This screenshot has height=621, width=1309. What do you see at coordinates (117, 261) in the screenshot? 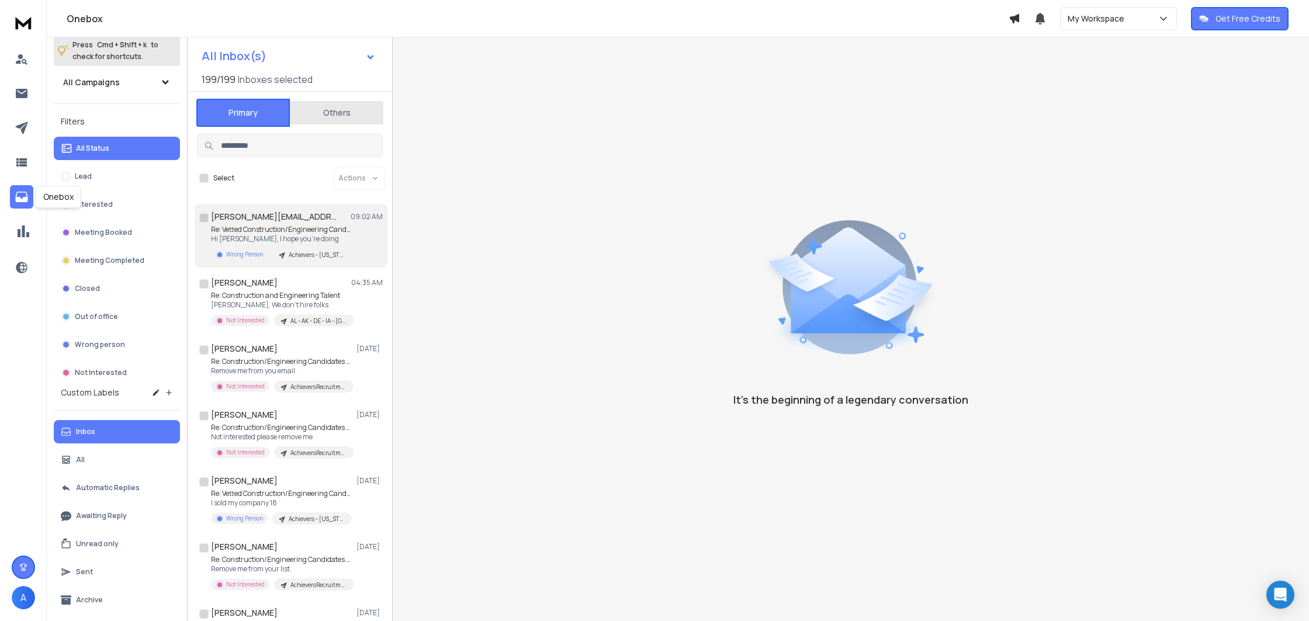
I see `button: Meeting Completed` at bounding box center [117, 261].